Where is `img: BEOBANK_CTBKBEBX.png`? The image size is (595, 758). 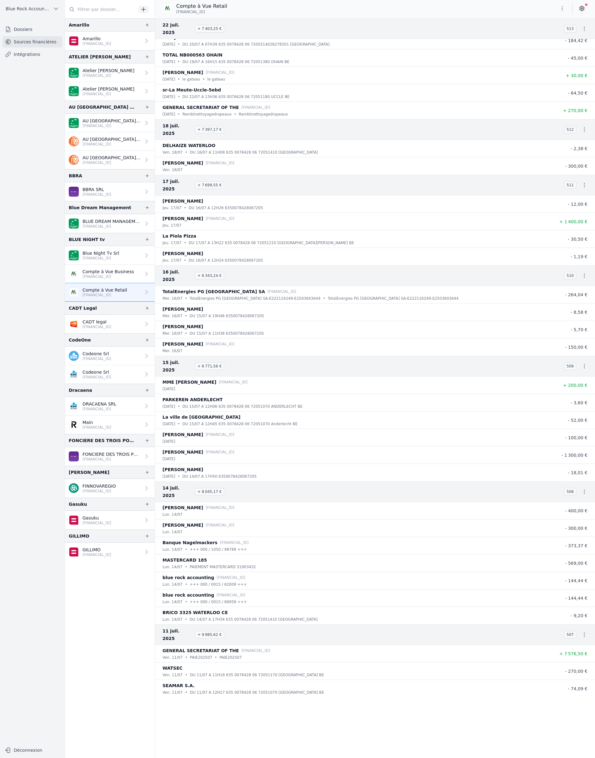 img: BEOBANK_CTBKBEBX.png is located at coordinates (74, 192).